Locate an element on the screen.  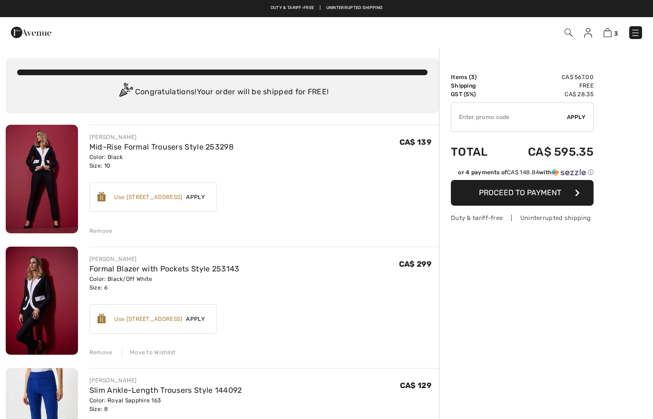
td: Shipping is located at coordinates (477, 86).